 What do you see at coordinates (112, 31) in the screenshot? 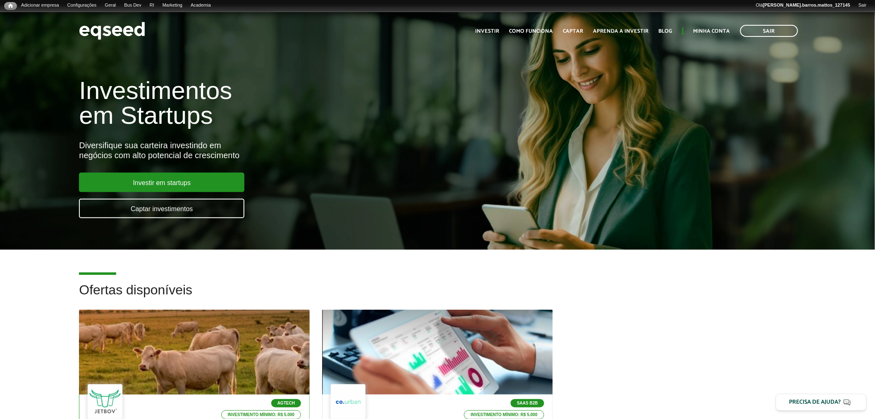
I see `img: EqSeed` at bounding box center [112, 31].